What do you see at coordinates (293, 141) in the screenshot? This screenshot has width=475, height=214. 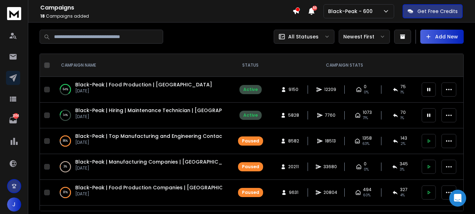 I see `span: 8582` at bounding box center [293, 141].